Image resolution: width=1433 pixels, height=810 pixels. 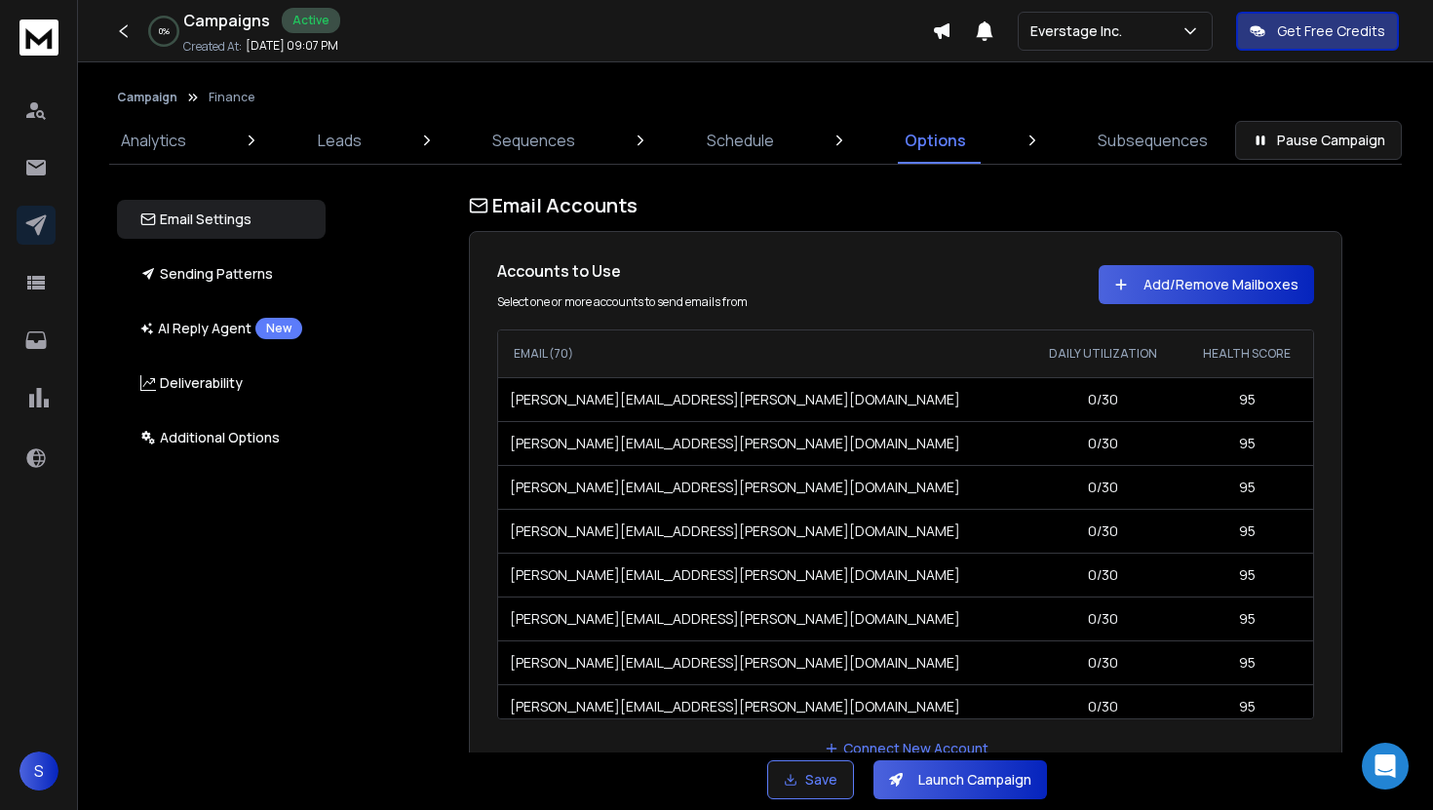 I want to click on div: Active, so click(x=311, y=20).